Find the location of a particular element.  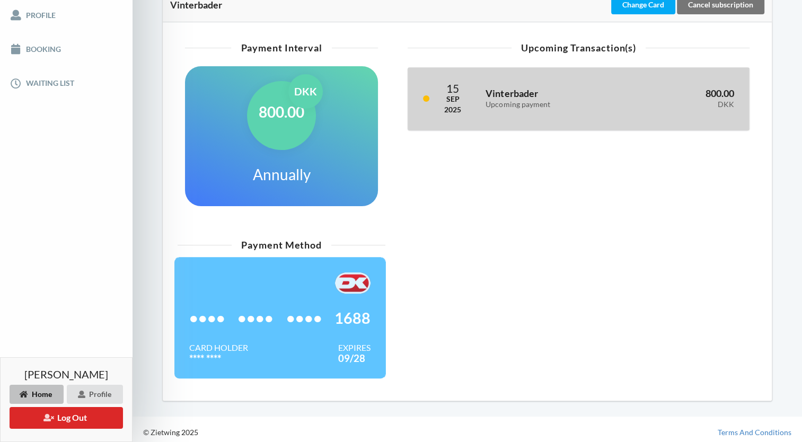

img: F+AAQC4Rur0ZFP9BwAAAABJRU5ErkJggg== is located at coordinates (352, 283).